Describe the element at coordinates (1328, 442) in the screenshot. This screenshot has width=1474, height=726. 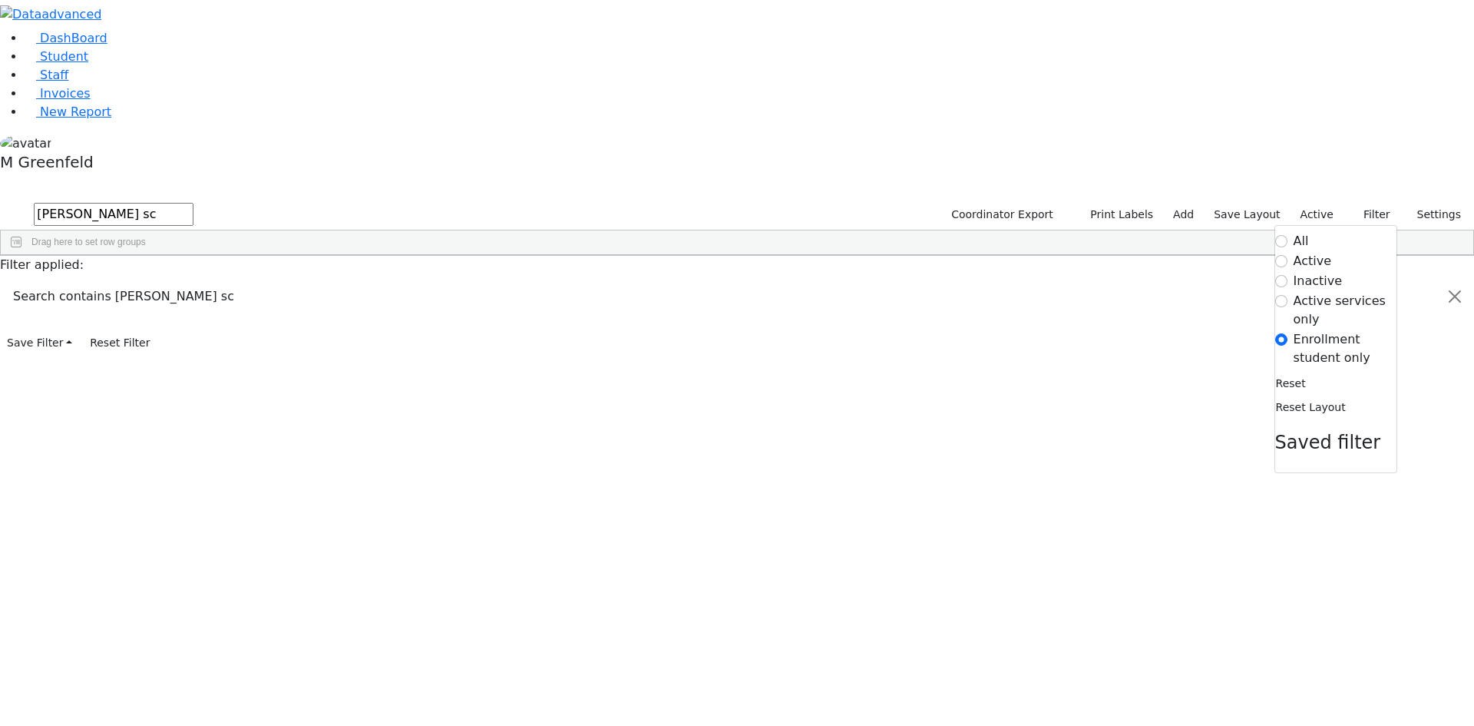
I see `span: Saved filter` at that location.